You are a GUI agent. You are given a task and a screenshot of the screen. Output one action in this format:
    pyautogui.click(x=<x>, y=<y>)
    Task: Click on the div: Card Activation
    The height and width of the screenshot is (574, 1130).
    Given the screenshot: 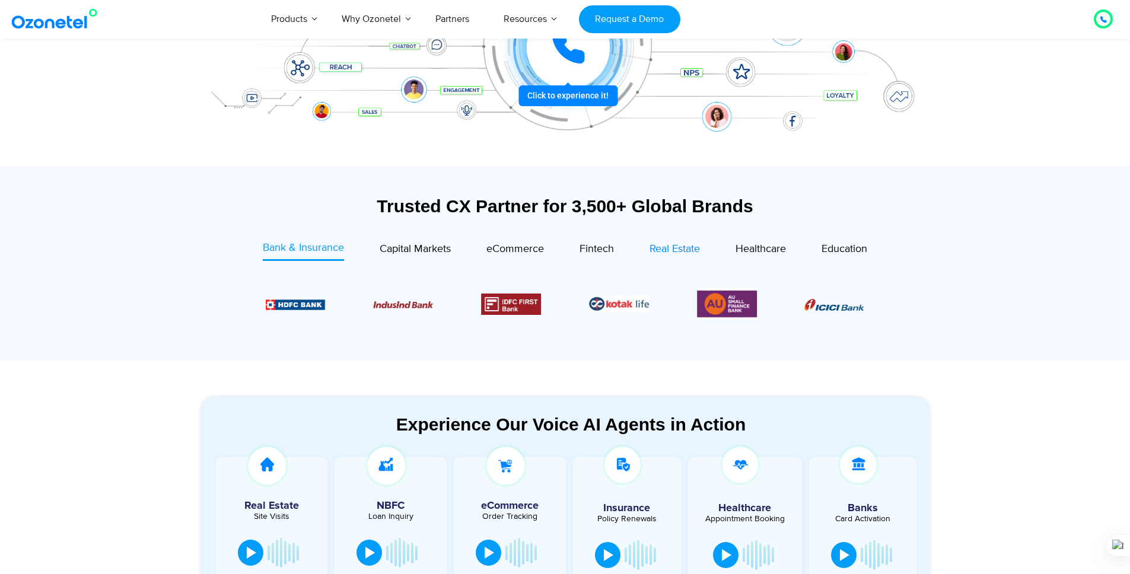 What is the action you would take?
    pyautogui.click(x=863, y=519)
    